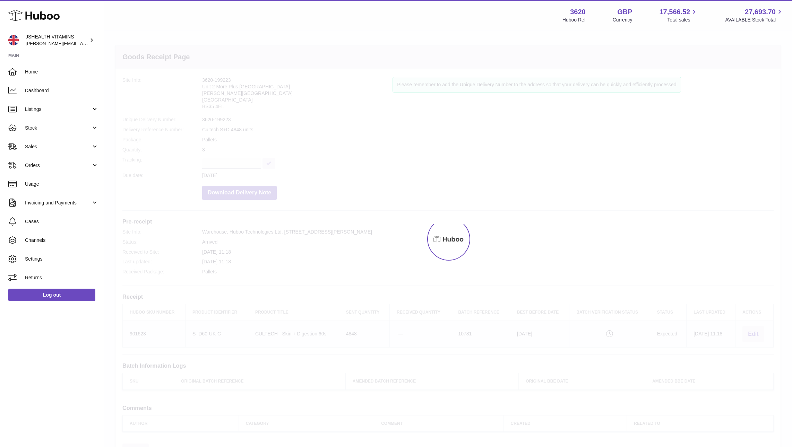 The image size is (792, 447). I want to click on a: Log out, so click(52, 295).